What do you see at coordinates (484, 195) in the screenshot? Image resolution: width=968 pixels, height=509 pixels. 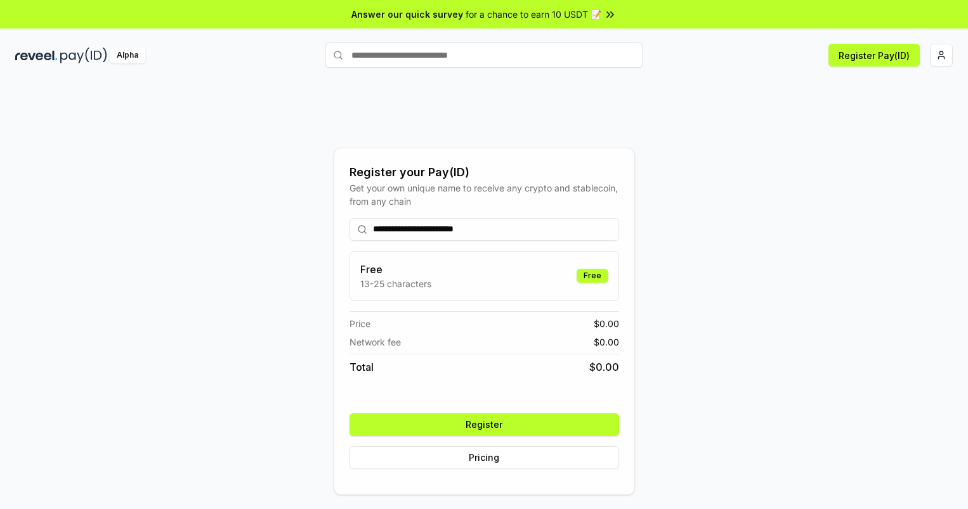 I see `div: Get your own unique name to receive any crypto and stablecoin, from any chain` at bounding box center [484, 195].